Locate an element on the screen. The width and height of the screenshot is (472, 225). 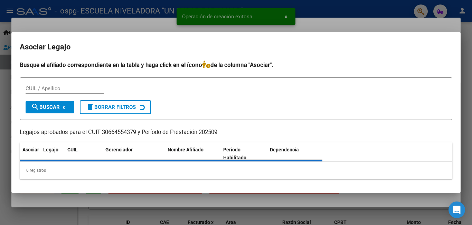
span: Borrar Filtros is located at coordinates (111, 107).